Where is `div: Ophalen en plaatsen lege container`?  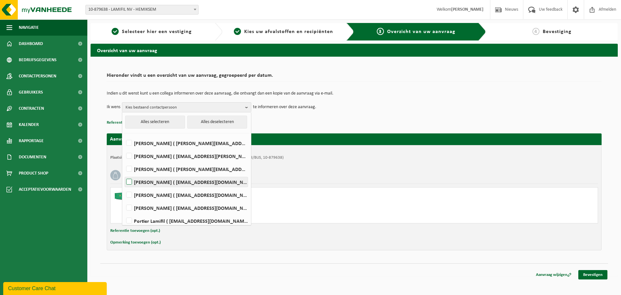 div: Ophalen en plaatsen lege container is located at coordinates (260, 203).